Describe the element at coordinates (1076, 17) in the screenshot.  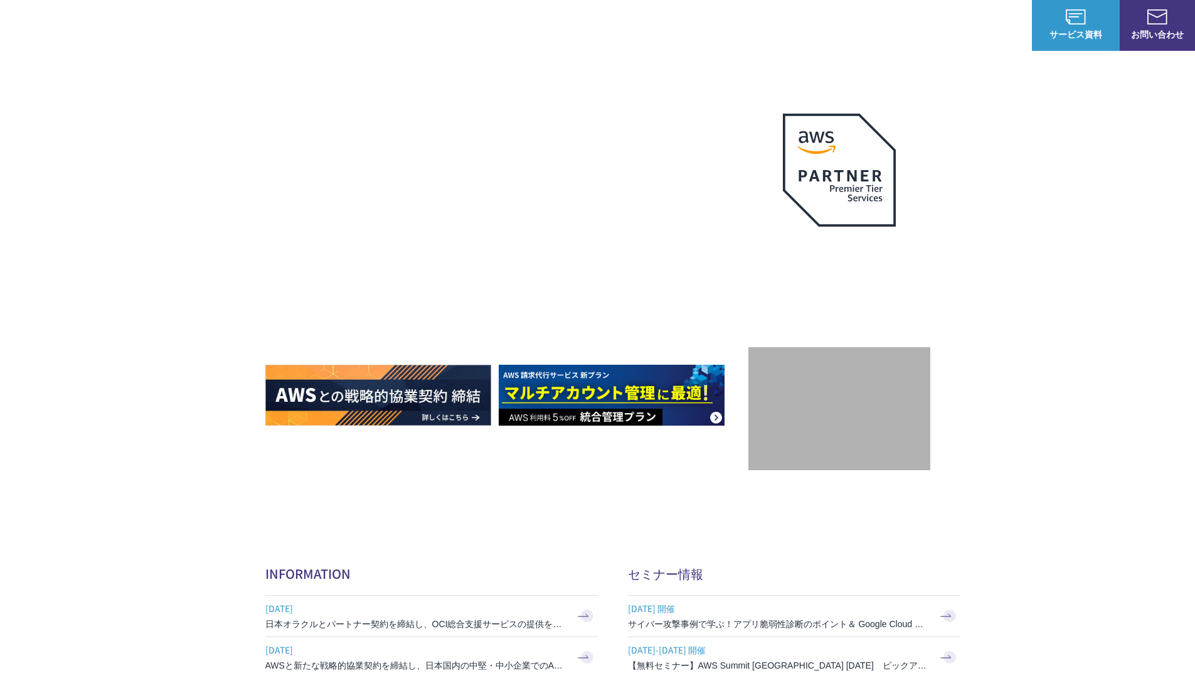
I see `img: AWS総合支援サービス C-Chorus サービス資料` at that location.